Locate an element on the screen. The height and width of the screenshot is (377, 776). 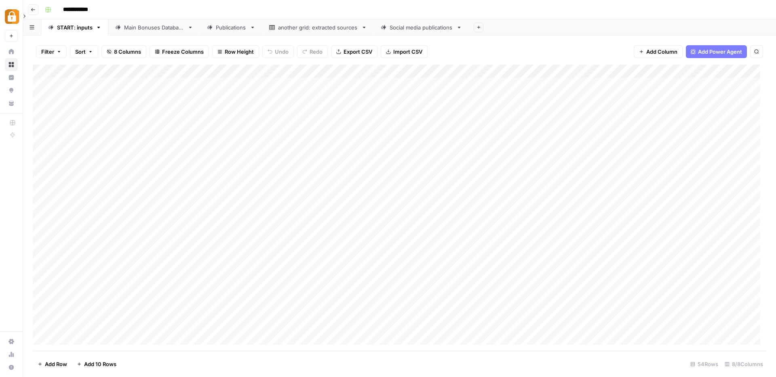
a: Social media publications is located at coordinates (421, 27).